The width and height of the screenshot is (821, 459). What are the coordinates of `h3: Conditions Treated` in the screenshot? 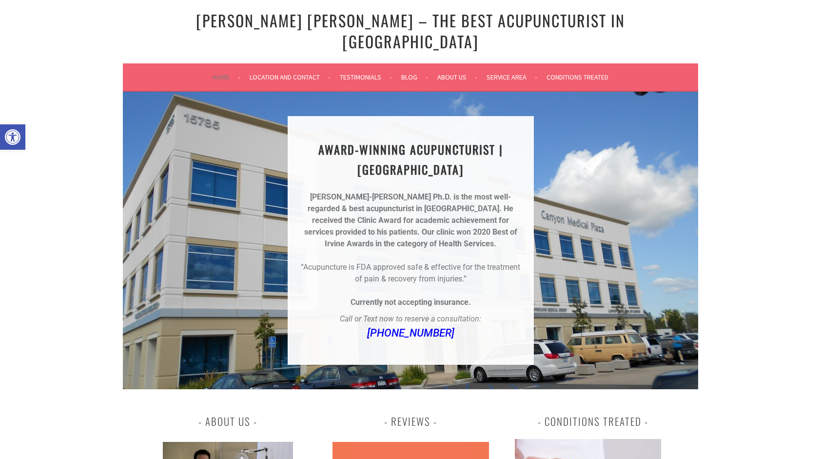 It's located at (593, 421).